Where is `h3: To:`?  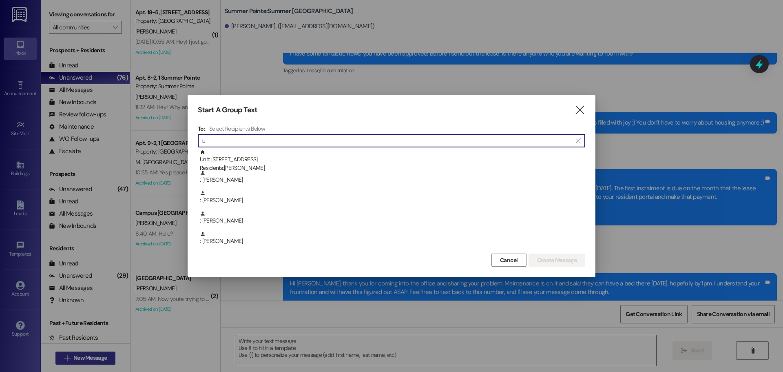 h3: To: is located at coordinates (202, 129).